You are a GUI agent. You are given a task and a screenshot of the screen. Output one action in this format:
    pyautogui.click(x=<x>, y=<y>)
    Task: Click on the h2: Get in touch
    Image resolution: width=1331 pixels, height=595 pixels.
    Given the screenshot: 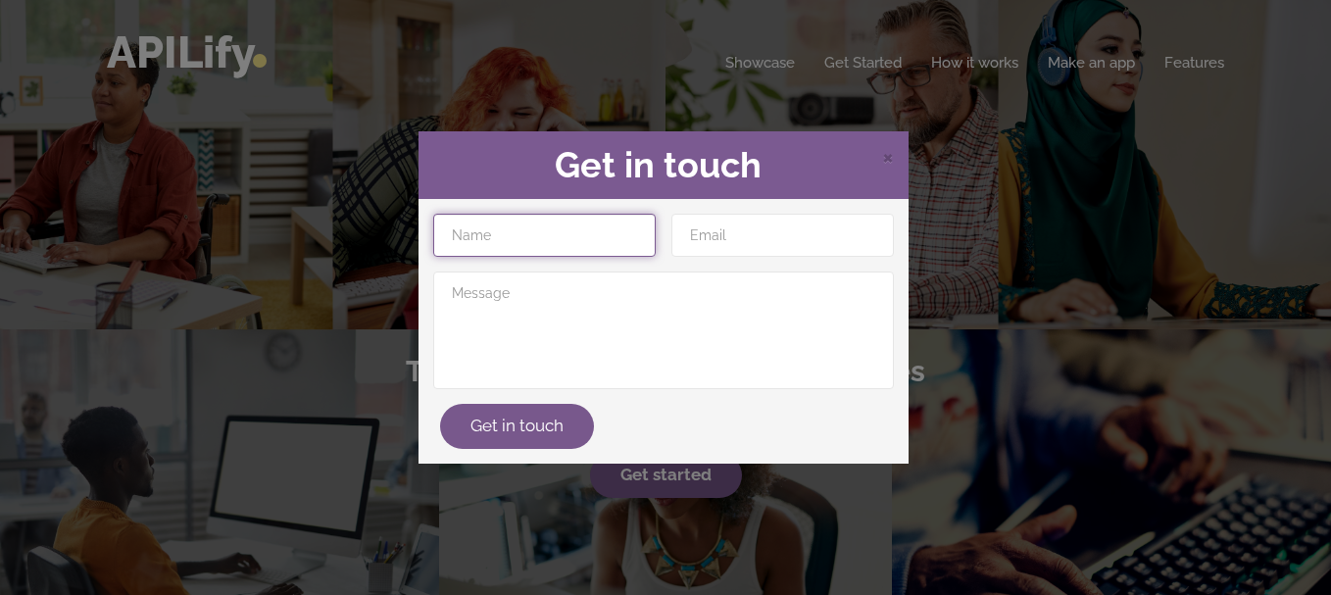 What is the action you would take?
    pyautogui.click(x=664, y=166)
    